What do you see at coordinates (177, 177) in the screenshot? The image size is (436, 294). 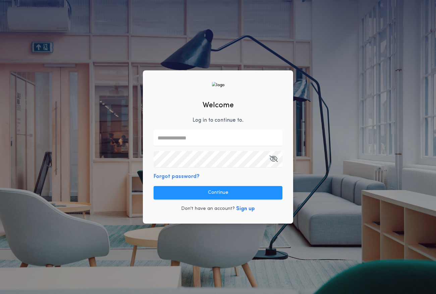 I see `button: Forgot password?` at bounding box center [177, 177].